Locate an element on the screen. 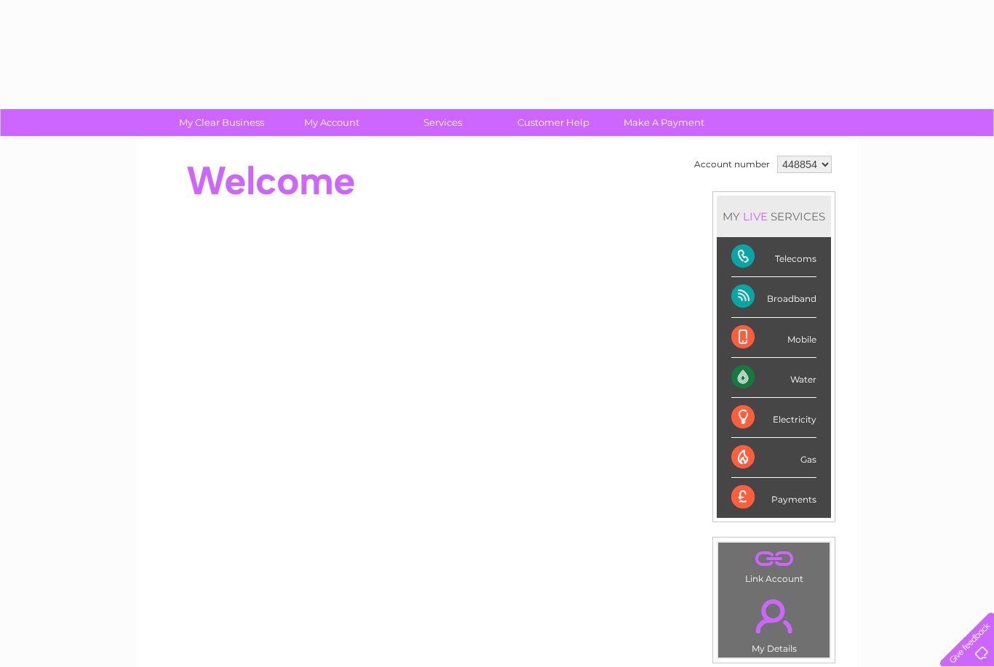 The width and height of the screenshot is (994, 667). div: Electricity is located at coordinates (773, 418).